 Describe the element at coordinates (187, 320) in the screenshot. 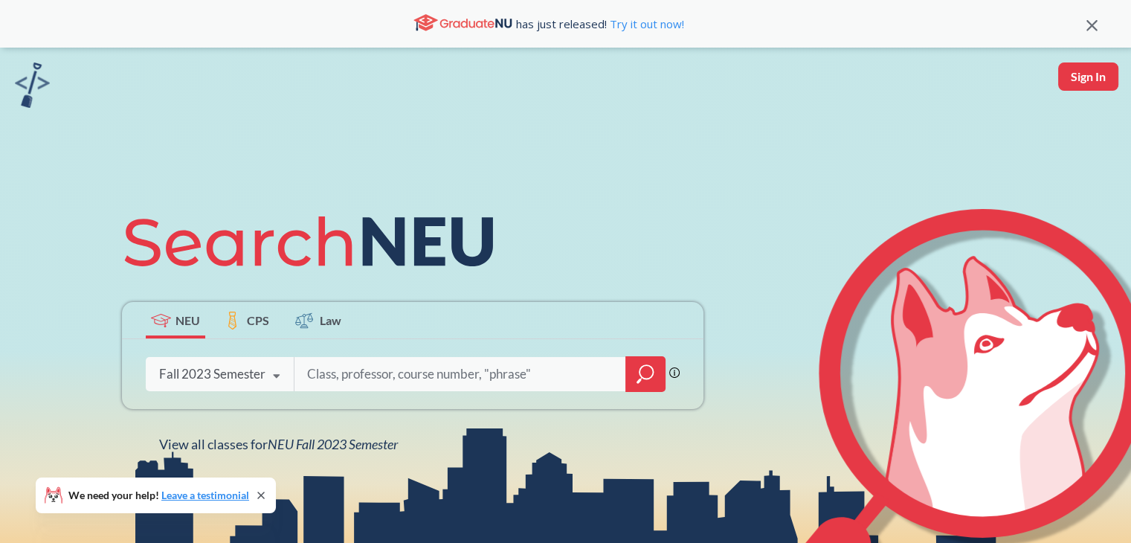

I see `span: NEU` at that location.